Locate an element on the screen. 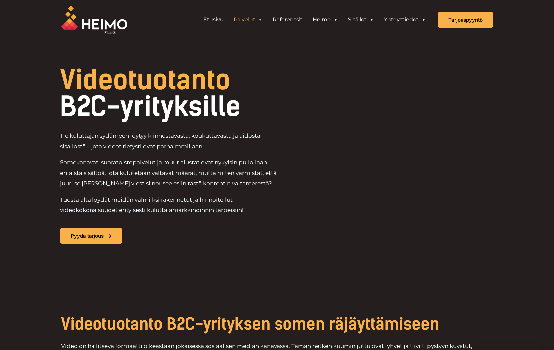 The image size is (554, 350). p: Tuosta alta löydät meidän valmiiksi rakennetut ja hinnoitellut videokokonaisuudet erityisesti kul... is located at coordinates (168, 205).